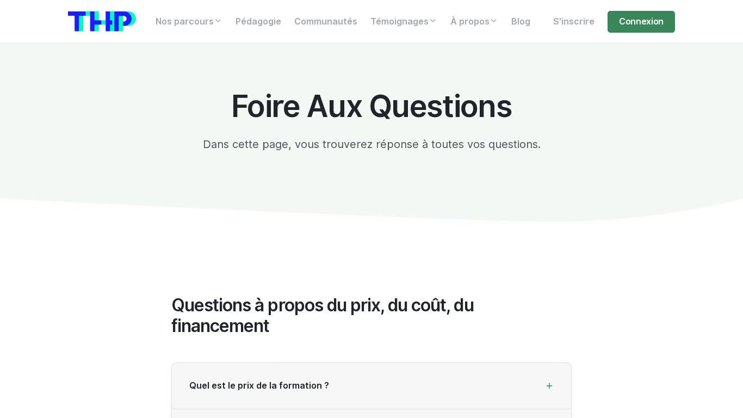  Describe the element at coordinates (258, 22) in the screenshot. I see `a: Pédagogie` at that location.